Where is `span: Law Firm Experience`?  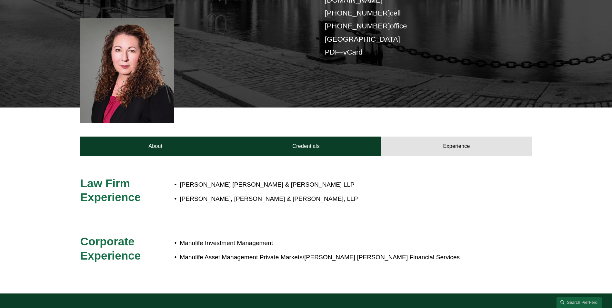
span: Law Firm Experience is located at coordinates (111, 190).